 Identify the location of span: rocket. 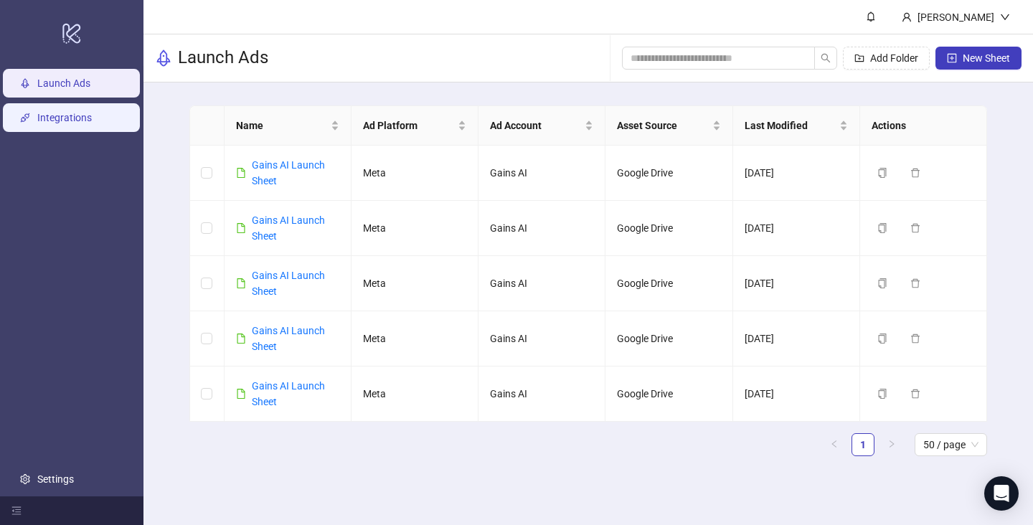
(164, 58).